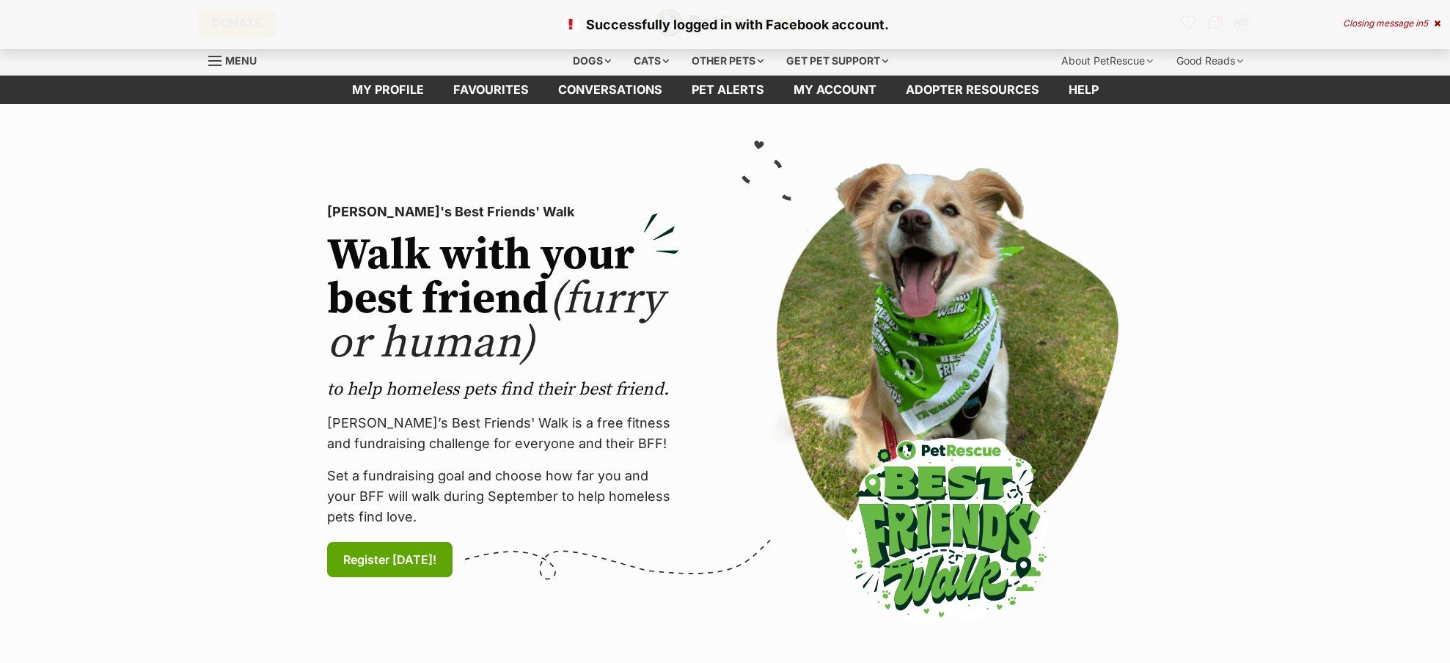 The height and width of the screenshot is (663, 1450). What do you see at coordinates (728, 89) in the screenshot?
I see `a: Pet alerts` at bounding box center [728, 89].